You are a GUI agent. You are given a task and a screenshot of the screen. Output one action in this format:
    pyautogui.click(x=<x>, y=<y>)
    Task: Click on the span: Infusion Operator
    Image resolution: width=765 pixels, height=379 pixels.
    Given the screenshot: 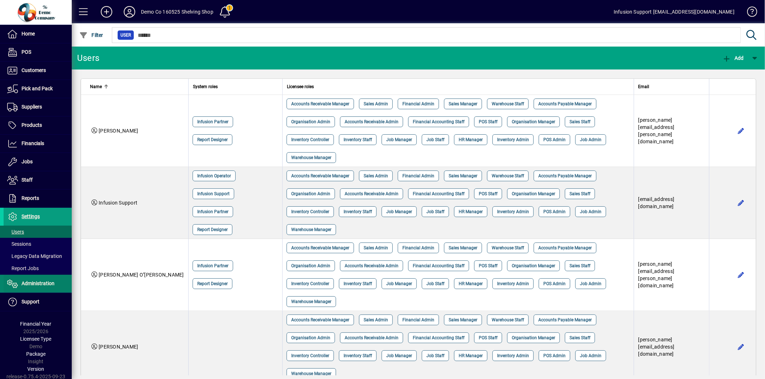 What is the action you would take?
    pyautogui.click(x=214, y=176)
    